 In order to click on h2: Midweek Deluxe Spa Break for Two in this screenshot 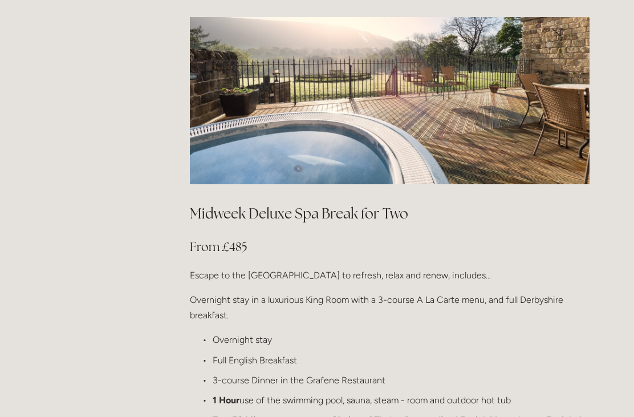, I will do `click(390, 213)`.